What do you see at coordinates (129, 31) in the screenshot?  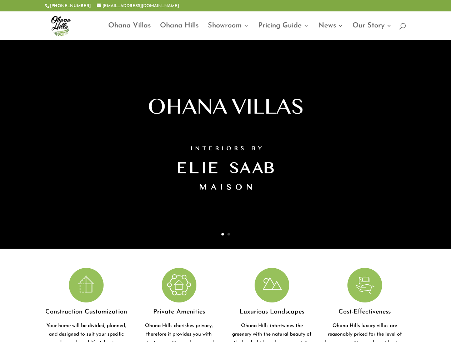 I see `a: Ohana Villas` at bounding box center [129, 31].